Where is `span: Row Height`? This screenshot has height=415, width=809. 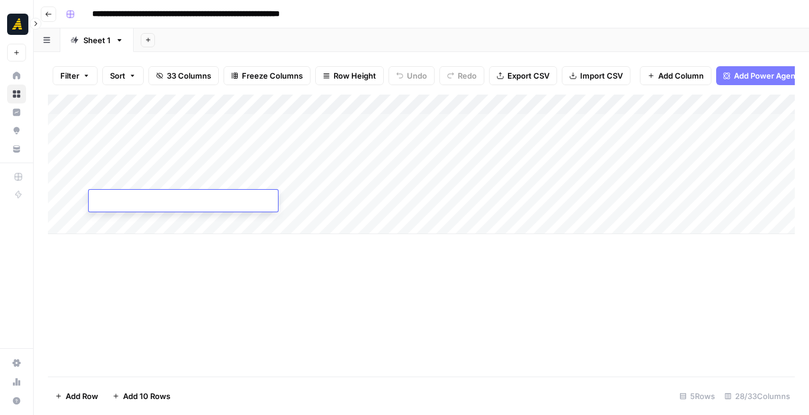 span: Row Height is located at coordinates (355, 76).